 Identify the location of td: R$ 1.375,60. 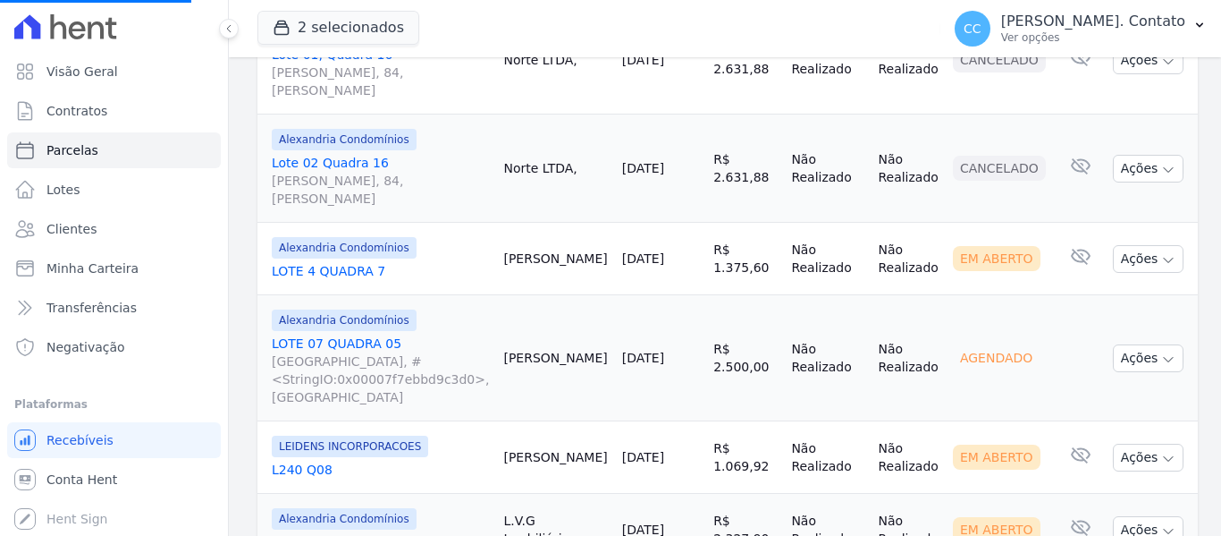
(745, 258).